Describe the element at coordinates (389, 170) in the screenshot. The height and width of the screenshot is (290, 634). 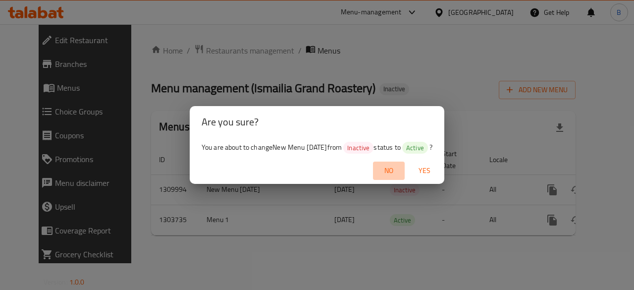
I see `button: No` at that location.